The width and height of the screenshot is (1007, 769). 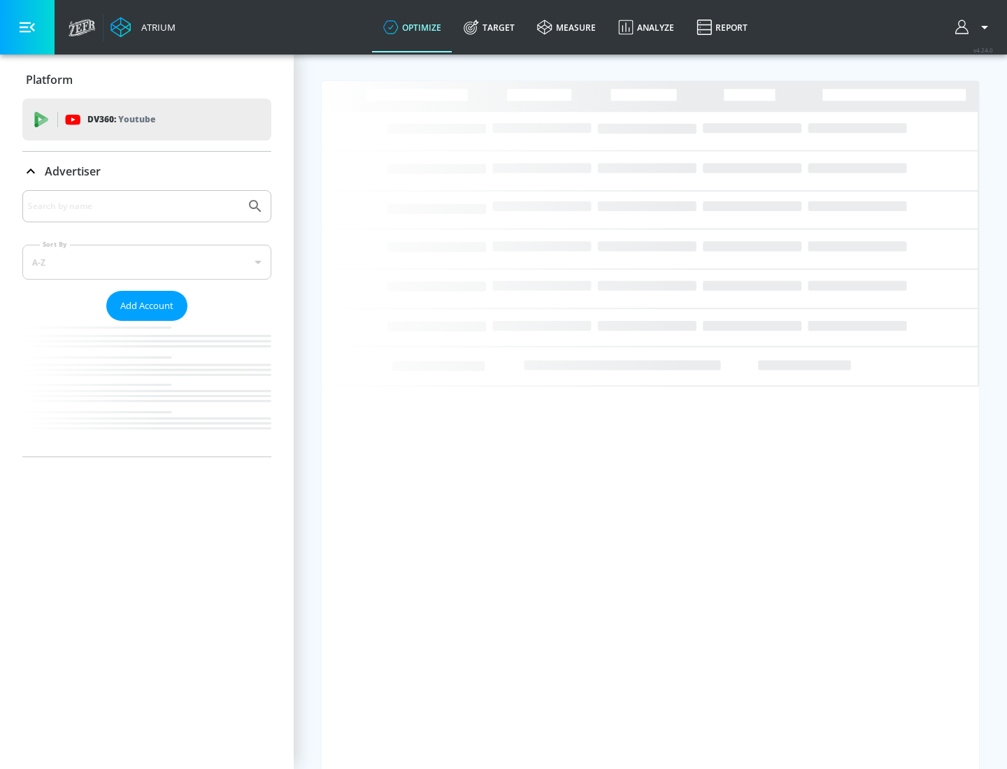 I want to click on div: Platform, so click(x=147, y=80).